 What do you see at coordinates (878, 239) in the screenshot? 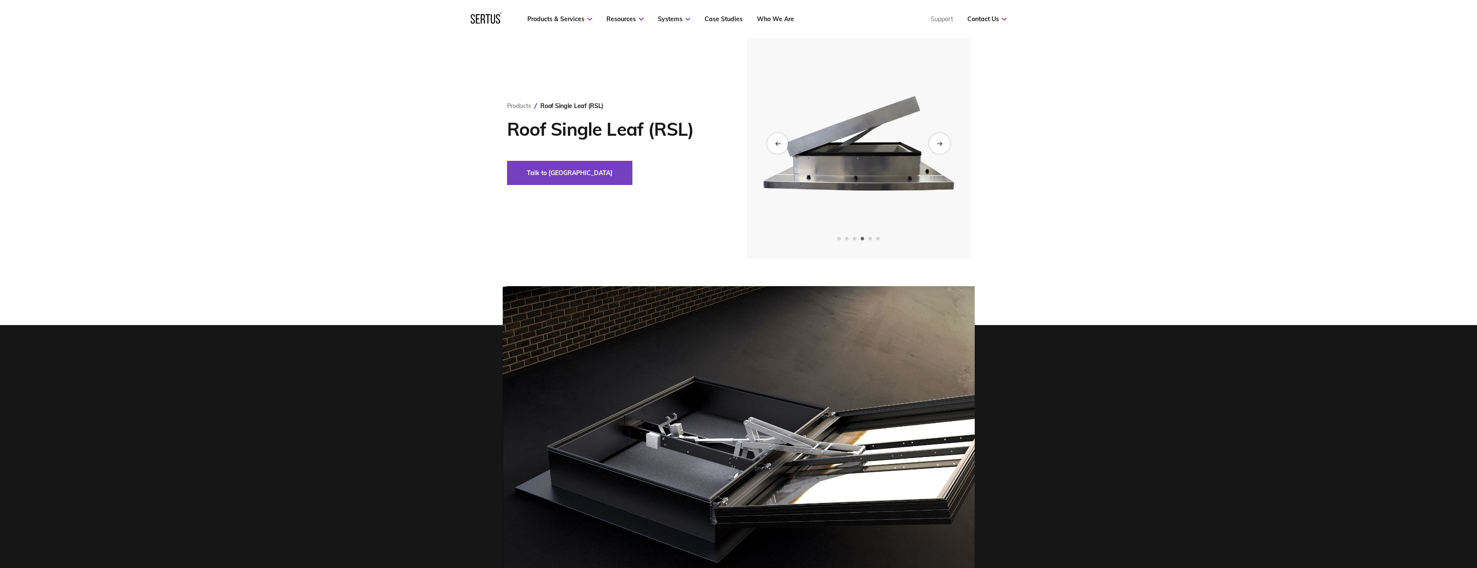
I see `span: Go to slide 6` at bounding box center [878, 239].